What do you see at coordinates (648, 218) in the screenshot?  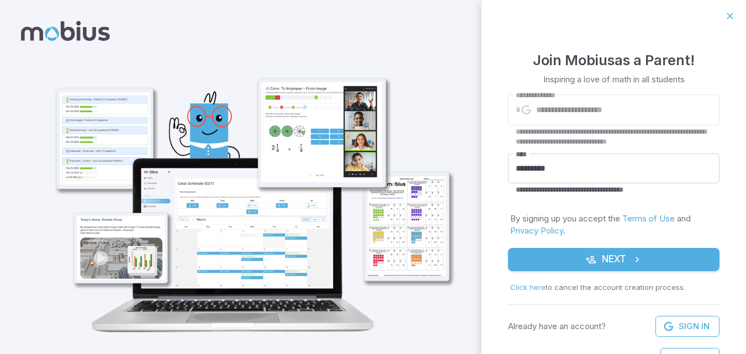 I see `a: Terms of Use` at bounding box center [648, 218].